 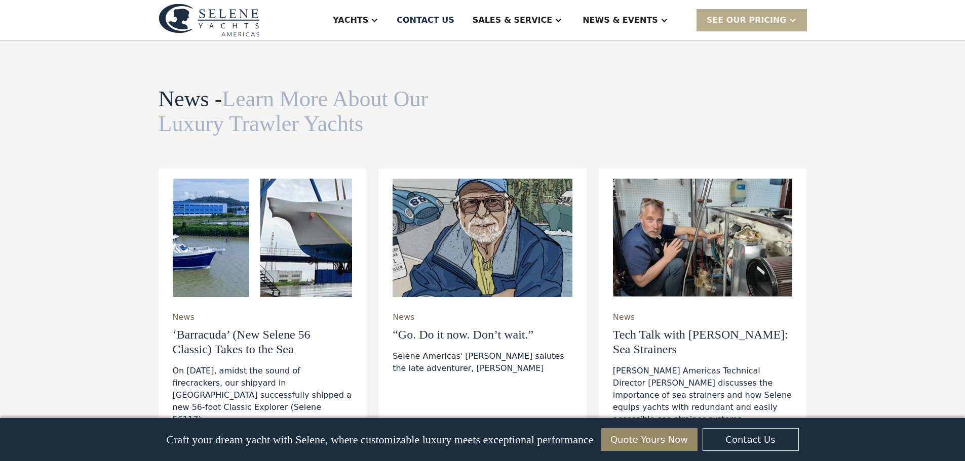 I want to click on h3: ‘Barracuda’ (New Selene 56 Classic) Takes to the Sea, so click(x=262, y=342).